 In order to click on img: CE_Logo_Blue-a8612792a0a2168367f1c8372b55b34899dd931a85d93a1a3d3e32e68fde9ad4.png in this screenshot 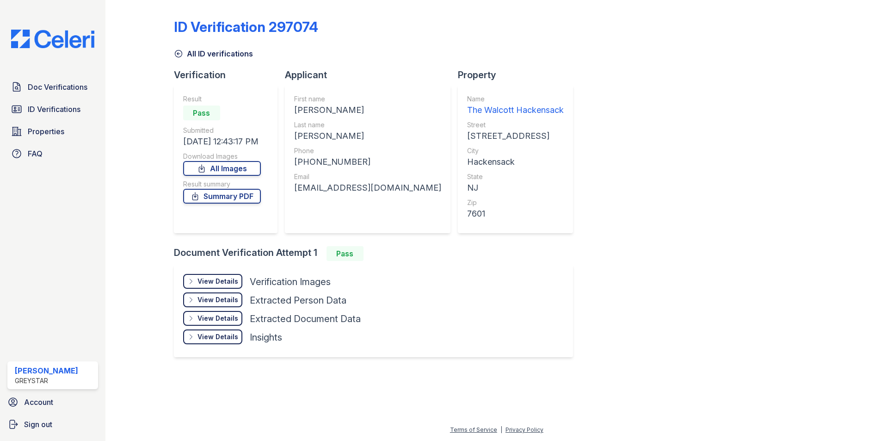, I will do `click(53, 39)`.